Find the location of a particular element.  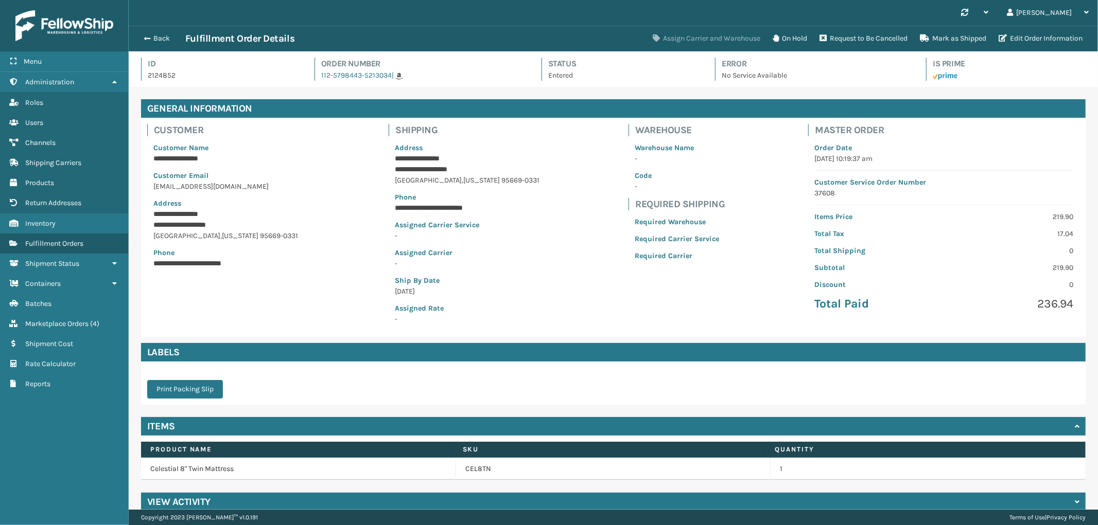

button: Edit Order Information is located at coordinates (1040, 39).